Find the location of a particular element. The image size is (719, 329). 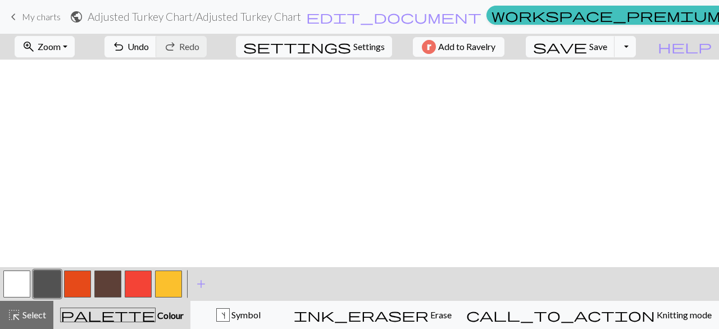

span: Knitting mode is located at coordinates (683, 314).